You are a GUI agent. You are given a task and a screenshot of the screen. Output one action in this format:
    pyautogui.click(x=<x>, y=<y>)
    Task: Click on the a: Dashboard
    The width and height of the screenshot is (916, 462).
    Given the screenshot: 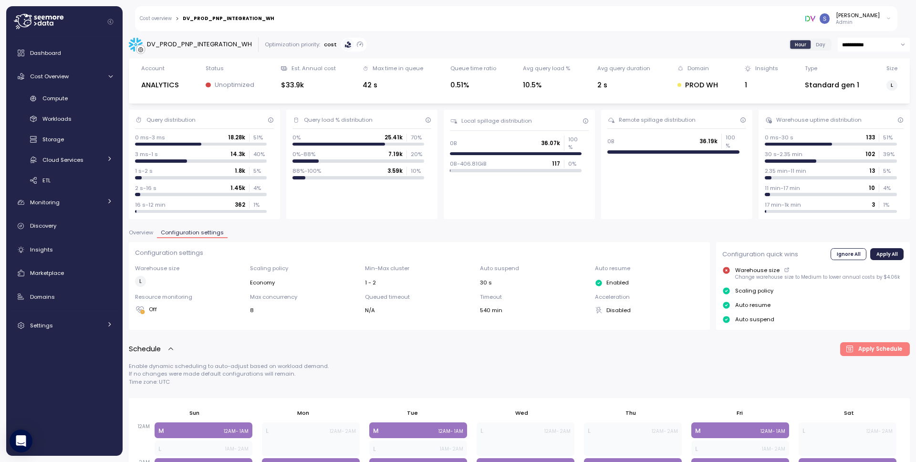 What is the action you would take?
    pyautogui.click(x=64, y=53)
    